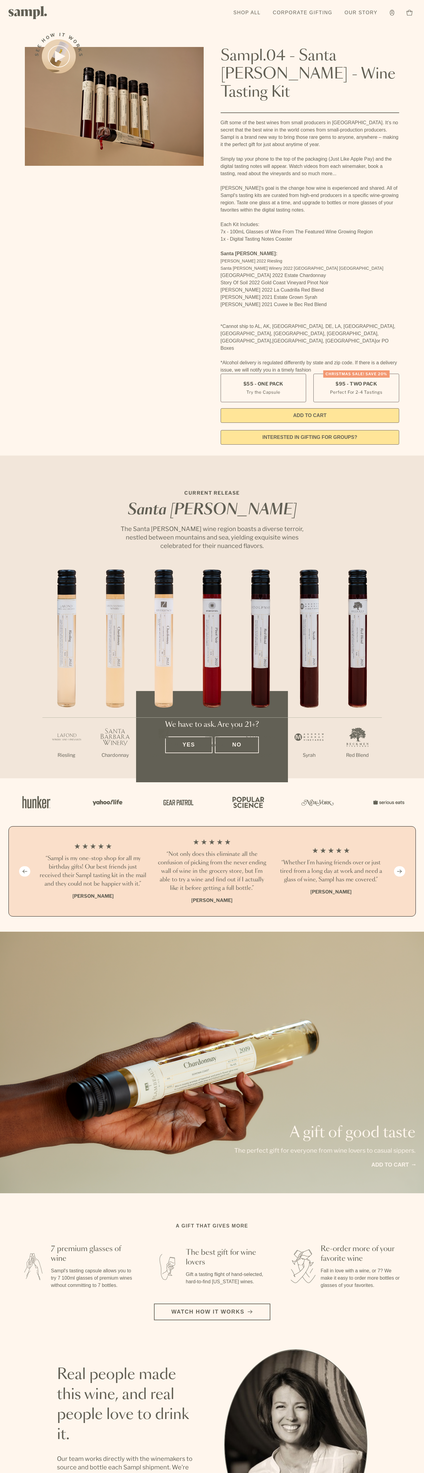 This screenshot has width=424, height=1473. What do you see at coordinates (361, 13) in the screenshot?
I see `a: Our Story` at bounding box center [361, 13].